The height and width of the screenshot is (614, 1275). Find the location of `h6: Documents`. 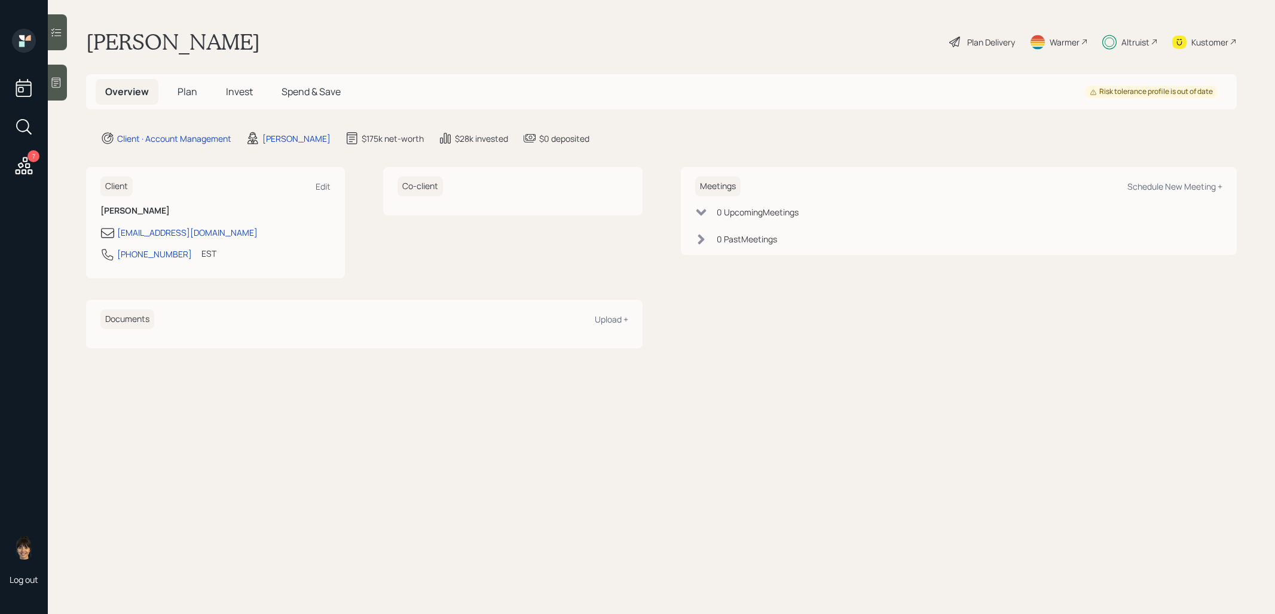

h6: Documents is located at coordinates (127, 319).